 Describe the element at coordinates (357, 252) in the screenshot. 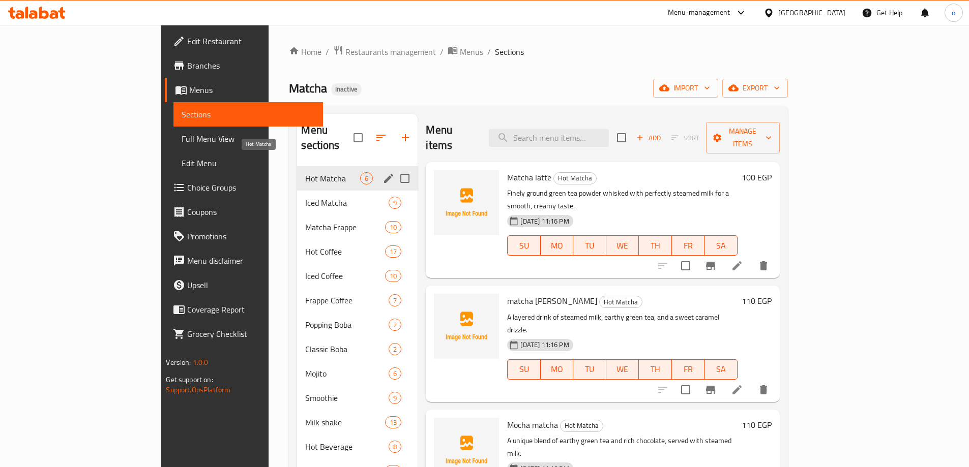

I see `div: Hot Coffee17` at that location.